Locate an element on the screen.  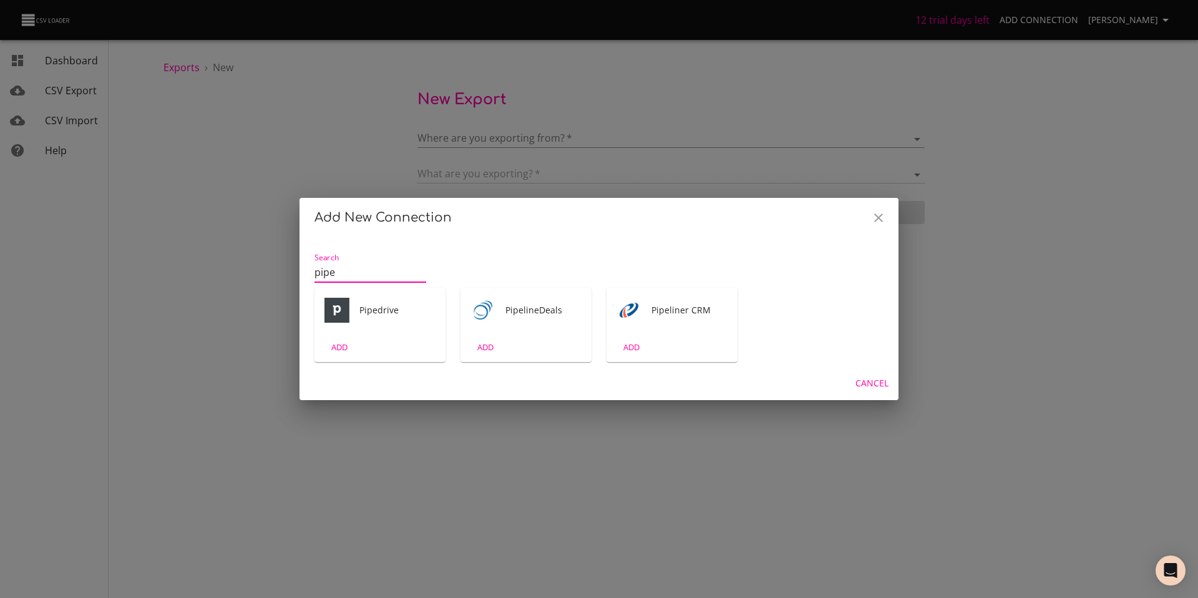
span: Pipedrive is located at coordinates (397, 310).